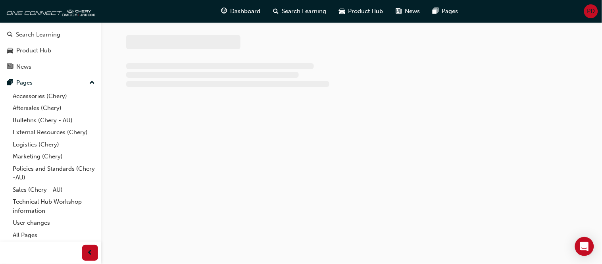 The image size is (602, 264). Describe the element at coordinates (54, 108) in the screenshot. I see `a: Aftersales (Chery)` at that location.